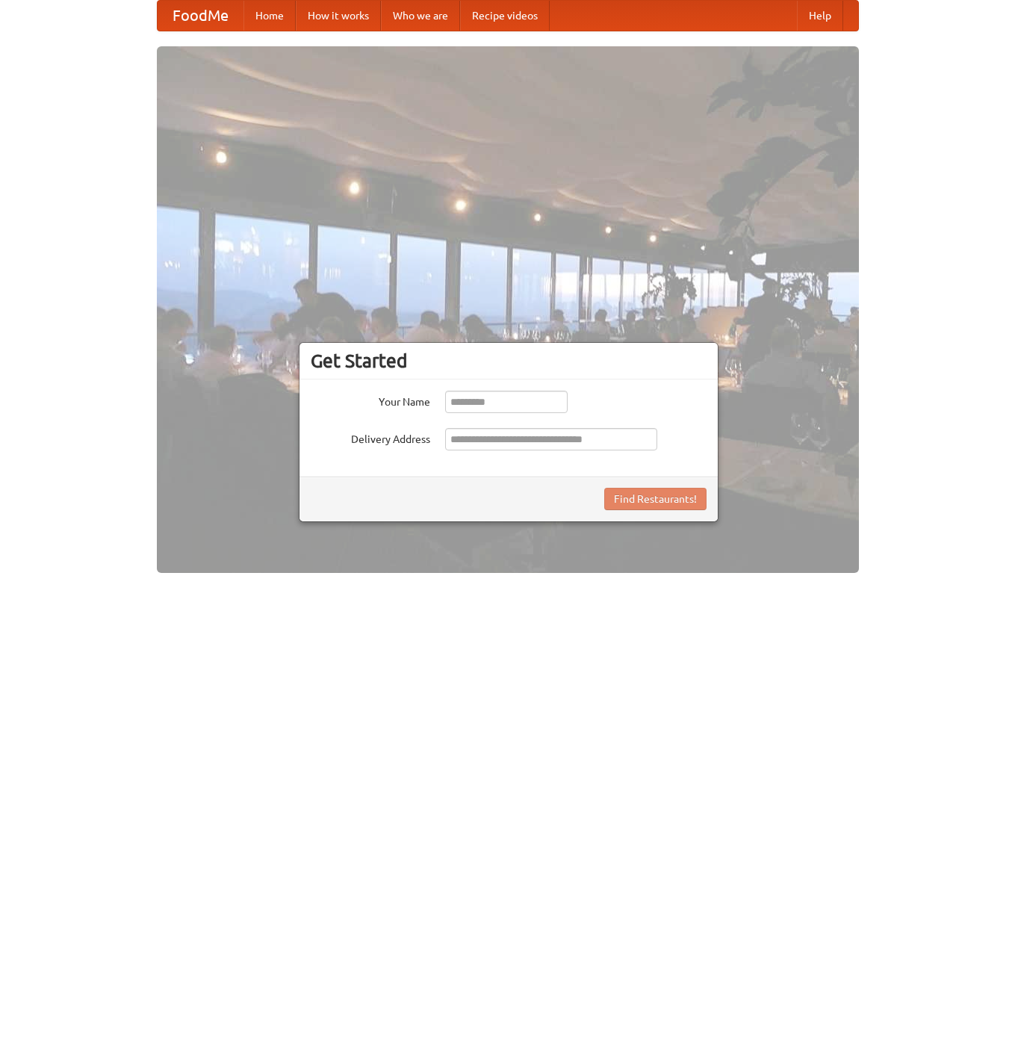 The width and height of the screenshot is (1015, 1057). Describe the element at coordinates (509, 361) in the screenshot. I see `h3: Get Started` at that location.